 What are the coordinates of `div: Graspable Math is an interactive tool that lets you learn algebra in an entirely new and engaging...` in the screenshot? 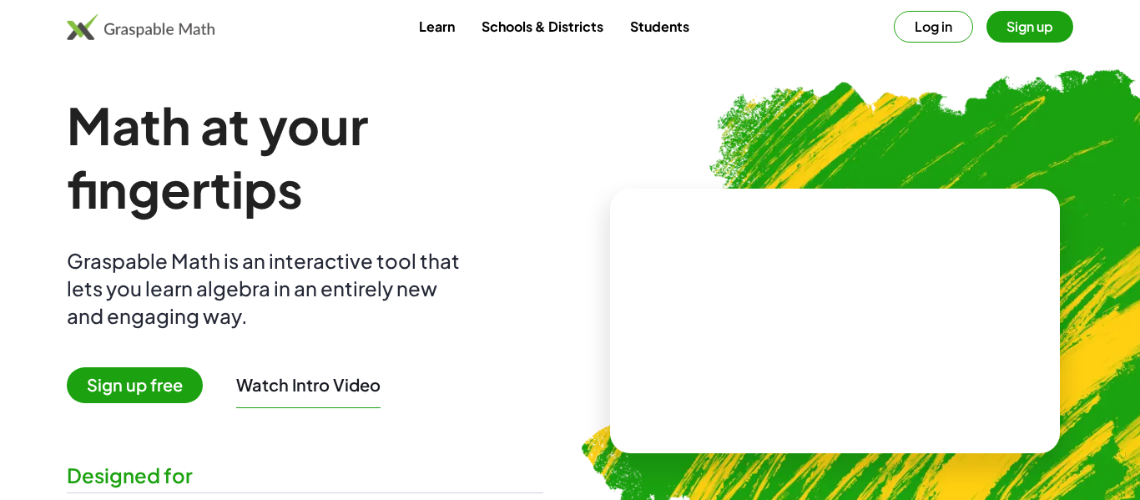 It's located at (267, 288).